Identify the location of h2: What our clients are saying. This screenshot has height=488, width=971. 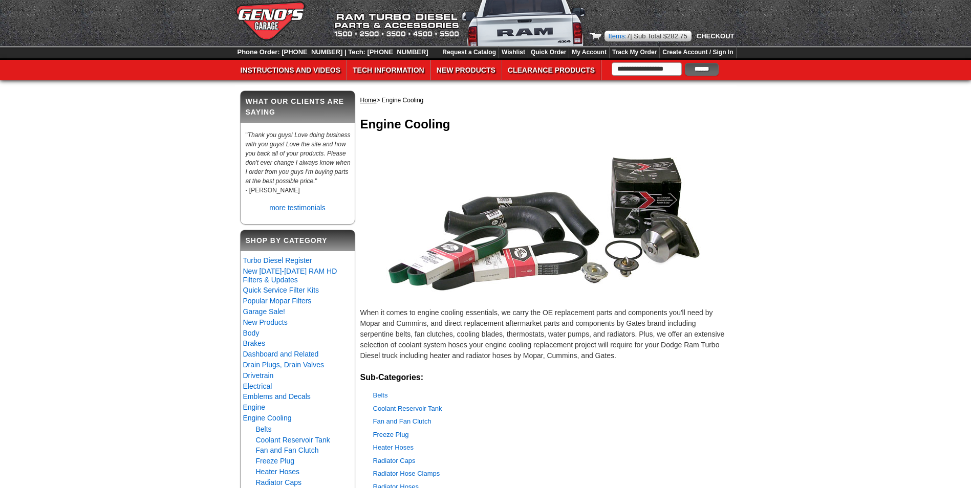
(297, 107).